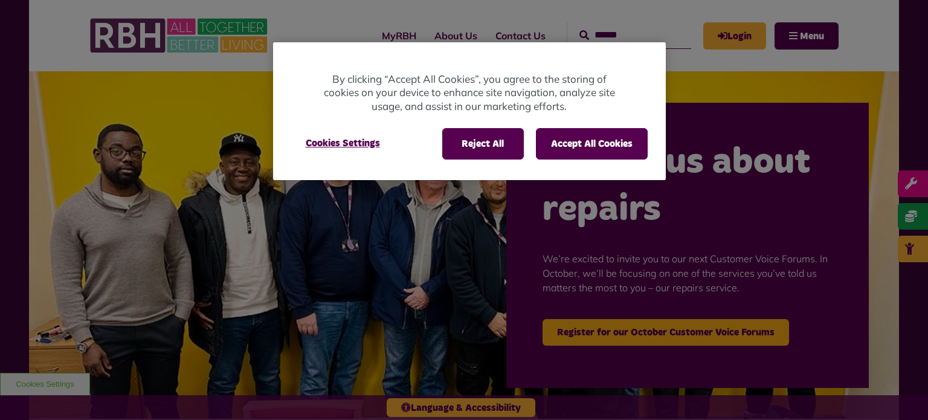 This screenshot has width=928, height=420. Describe the element at coordinates (469, 93) in the screenshot. I see `p: By clicking “Accept All Cookies”, you agree to the storing of cookies on your device to enhance s...` at that location.